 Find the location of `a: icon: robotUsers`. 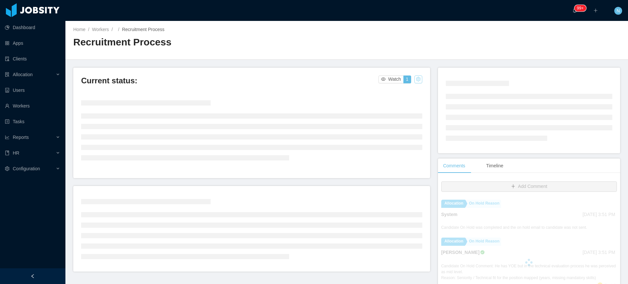

a: icon: robotUsers is located at coordinates (32, 90).